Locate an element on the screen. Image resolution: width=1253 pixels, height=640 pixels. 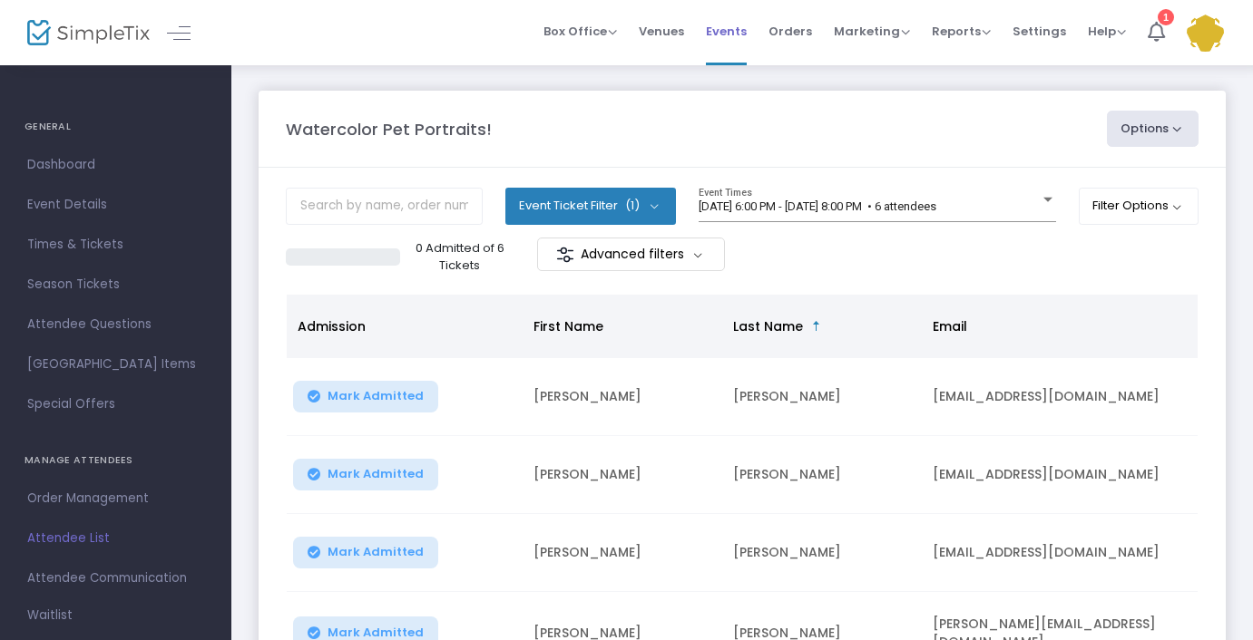
span: Dashboard is located at coordinates (115, 165).